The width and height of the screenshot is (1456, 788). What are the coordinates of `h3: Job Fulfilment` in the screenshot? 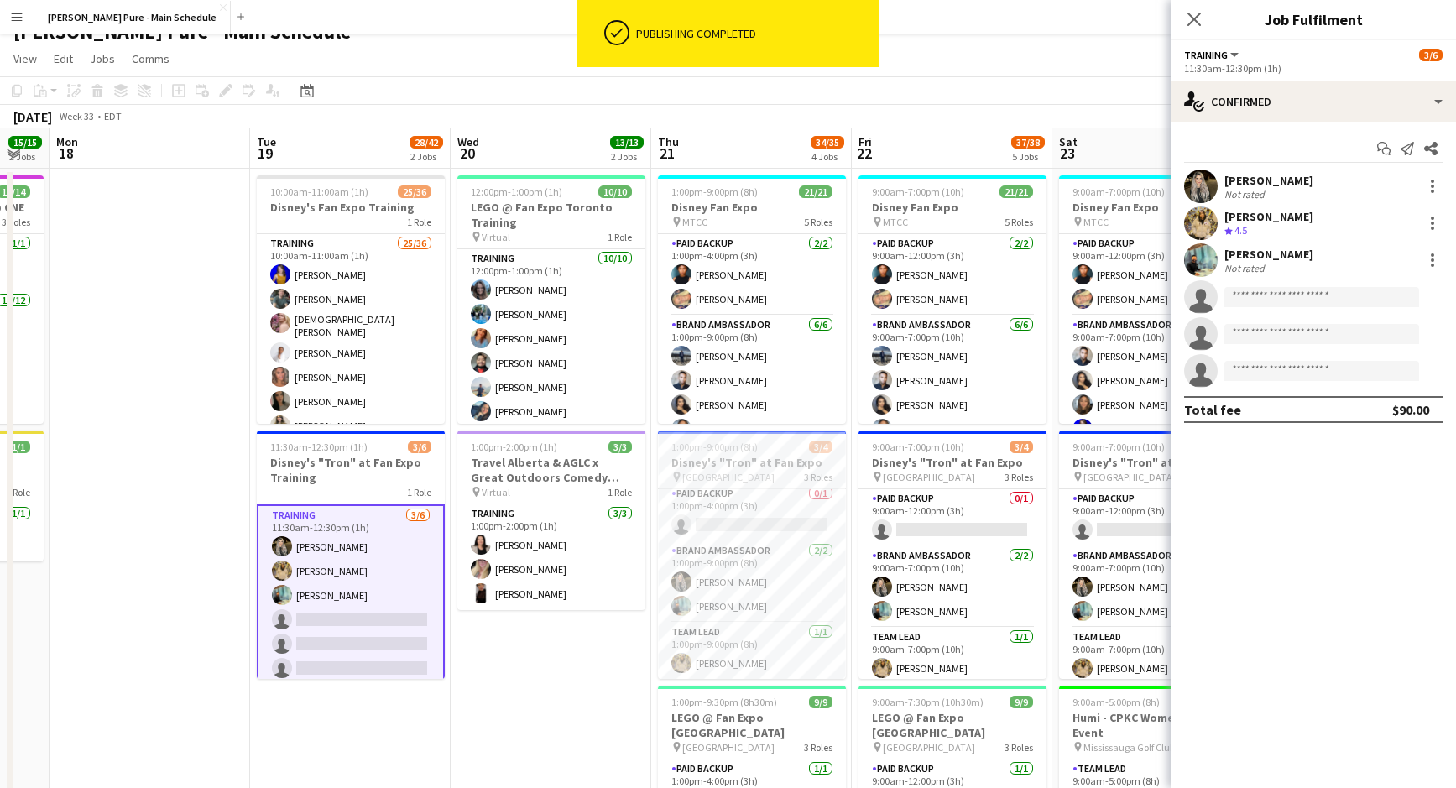 It's located at (1313, 19).